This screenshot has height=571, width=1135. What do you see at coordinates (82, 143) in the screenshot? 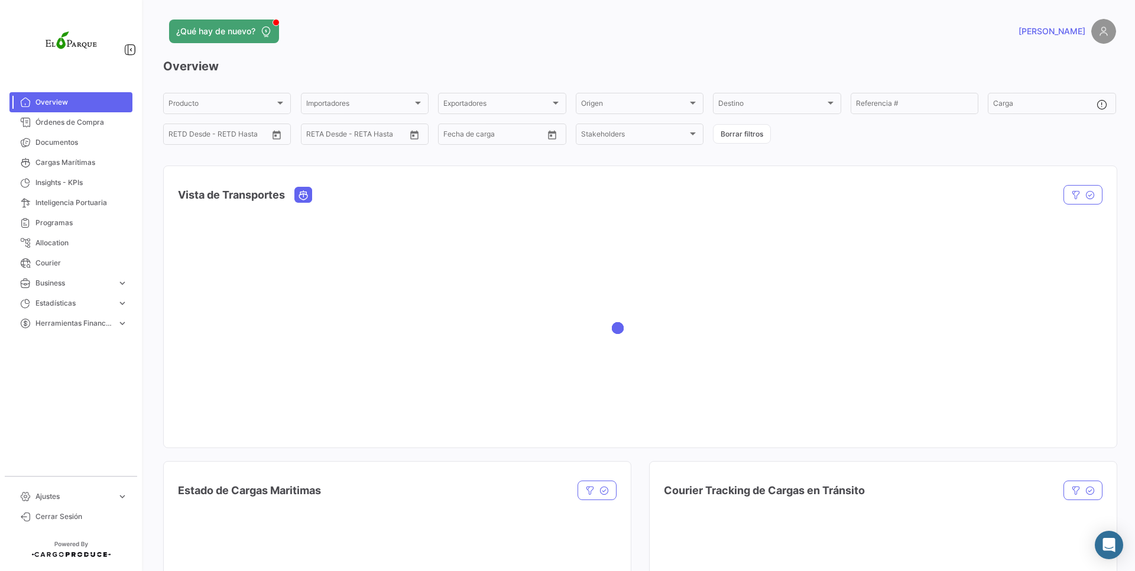
I see `span: Documentos` at bounding box center [82, 143].